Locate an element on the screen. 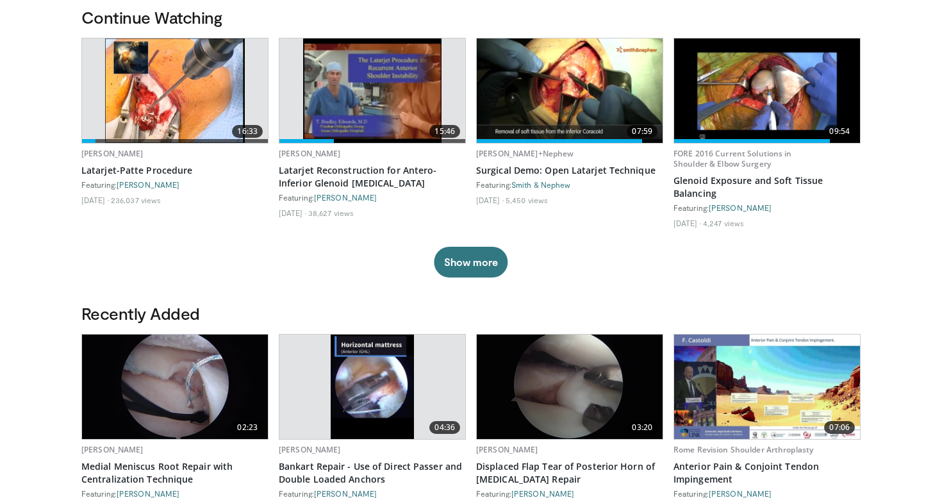 The height and width of the screenshot is (498, 942). li: 38,627 views is located at coordinates (330, 213).